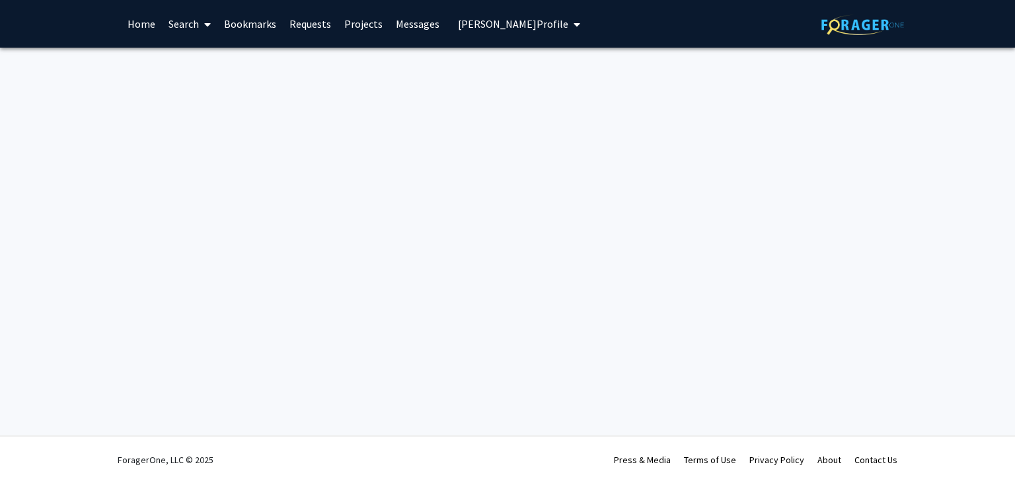 The height and width of the screenshot is (483, 1015). What do you see at coordinates (190, 24) in the screenshot?
I see `a: Search` at bounding box center [190, 24].